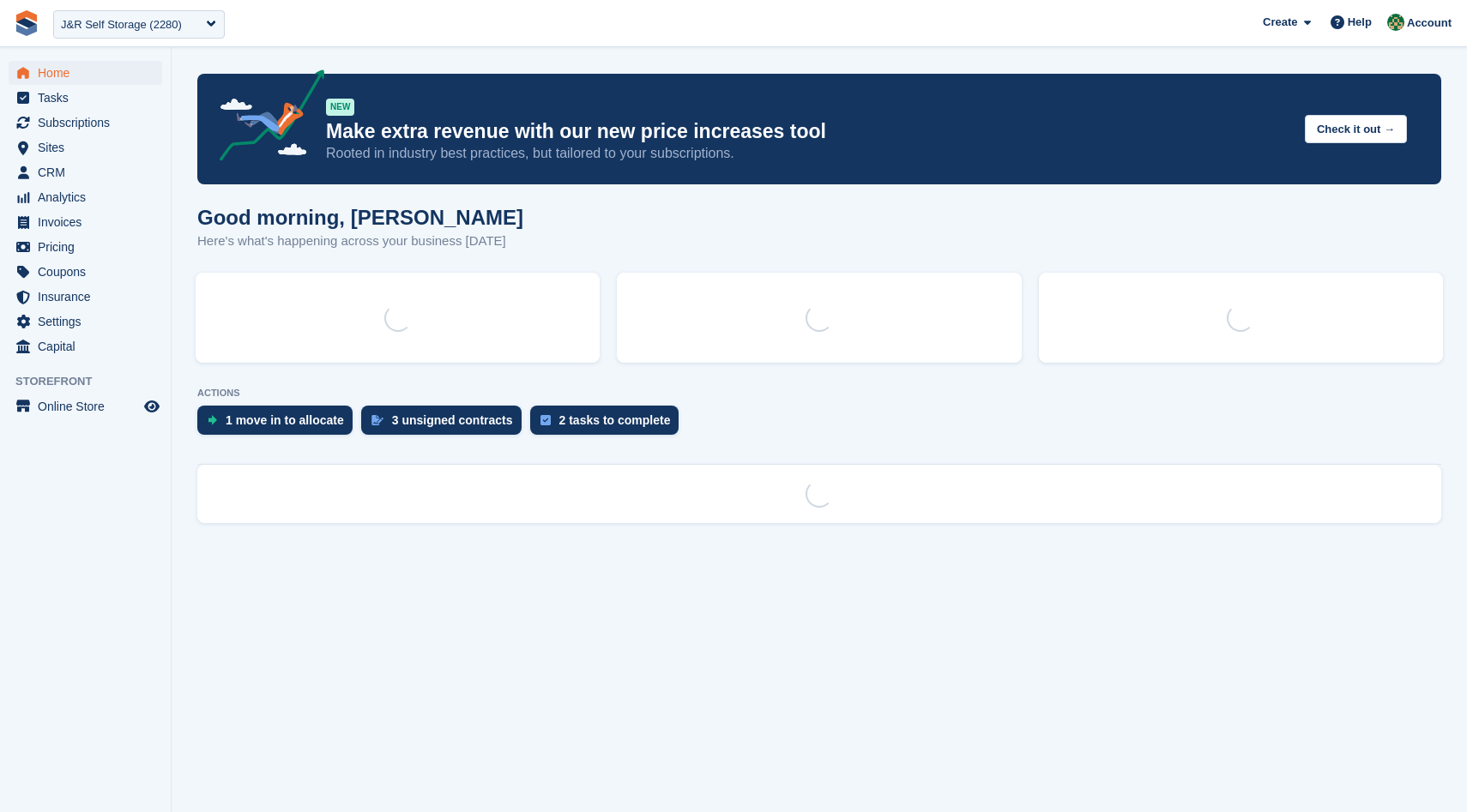 The height and width of the screenshot is (812, 1467). Describe the element at coordinates (265, 118) in the screenshot. I see `img: price-adjustments-announcement-icon-8257ccfd72463d97f412b2fc003d46551f7dbcb40ab6d574587a9cd5c0d94...` at that location.